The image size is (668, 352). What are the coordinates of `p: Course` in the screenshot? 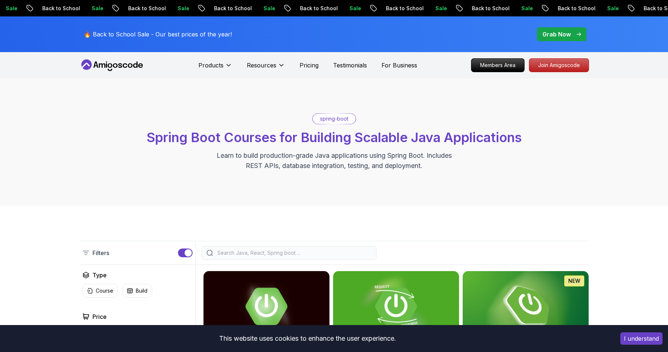 It's located at (104, 290).